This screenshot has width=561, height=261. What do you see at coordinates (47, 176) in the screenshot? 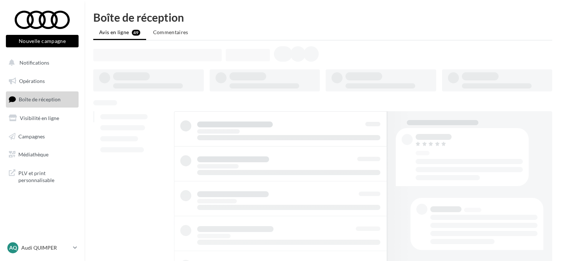
I see `span: PLV et print personnalisable` at bounding box center [47, 176].